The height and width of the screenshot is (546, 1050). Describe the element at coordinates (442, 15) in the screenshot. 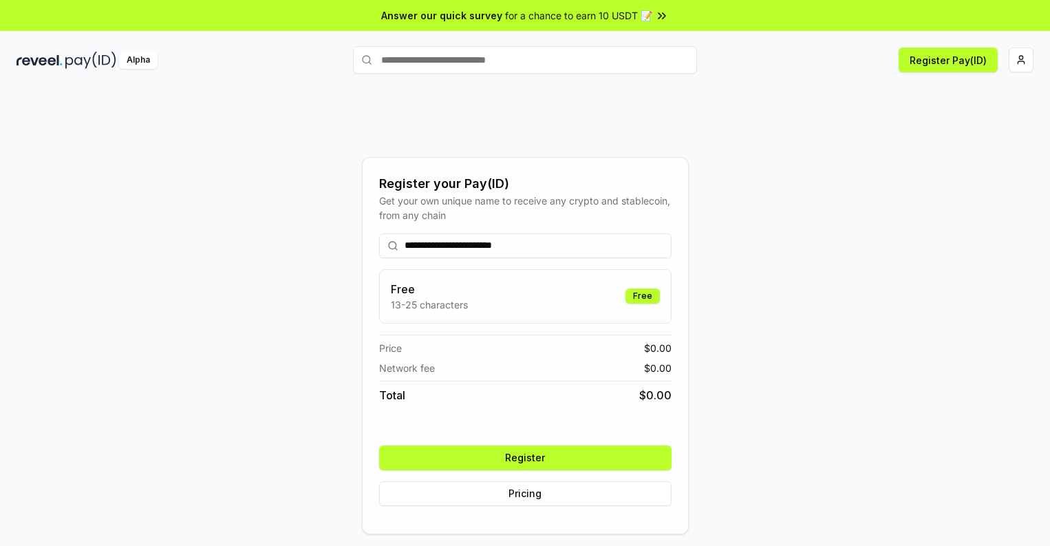

I see `span: Answer our quick survey` at that location.